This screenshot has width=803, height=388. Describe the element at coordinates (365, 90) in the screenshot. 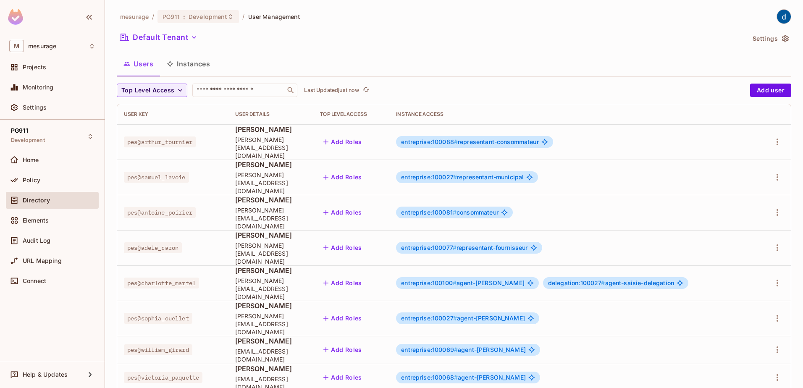

I see `span: Click to refresh data` at that location.